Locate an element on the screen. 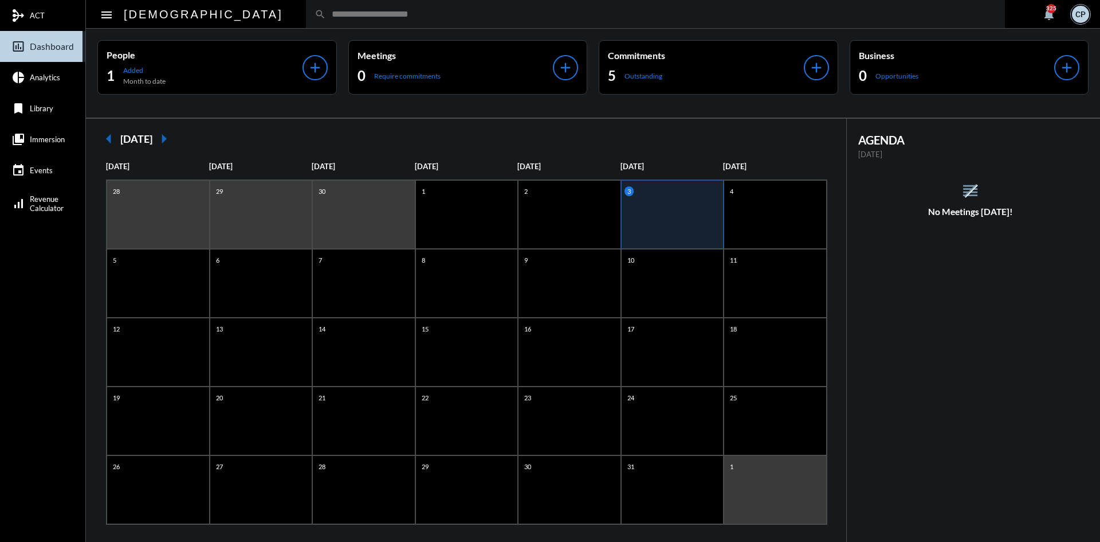  p: 9 is located at coordinates (526, 260).